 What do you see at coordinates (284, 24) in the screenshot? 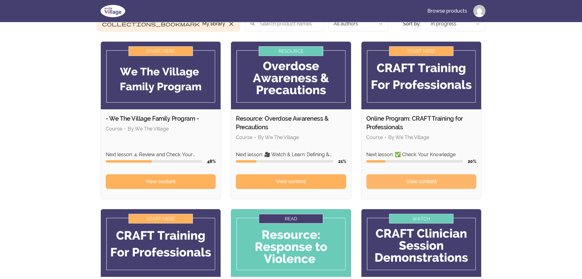
I see `input: Search product names` at bounding box center [284, 24].